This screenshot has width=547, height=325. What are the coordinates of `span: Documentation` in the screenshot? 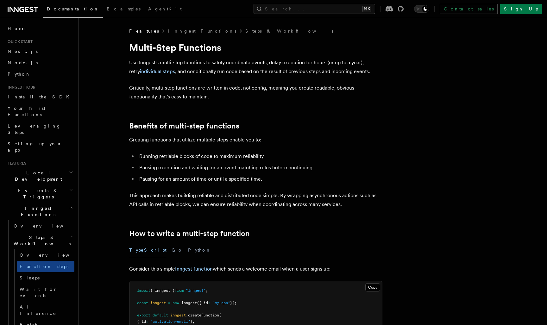 It's located at (73, 9).